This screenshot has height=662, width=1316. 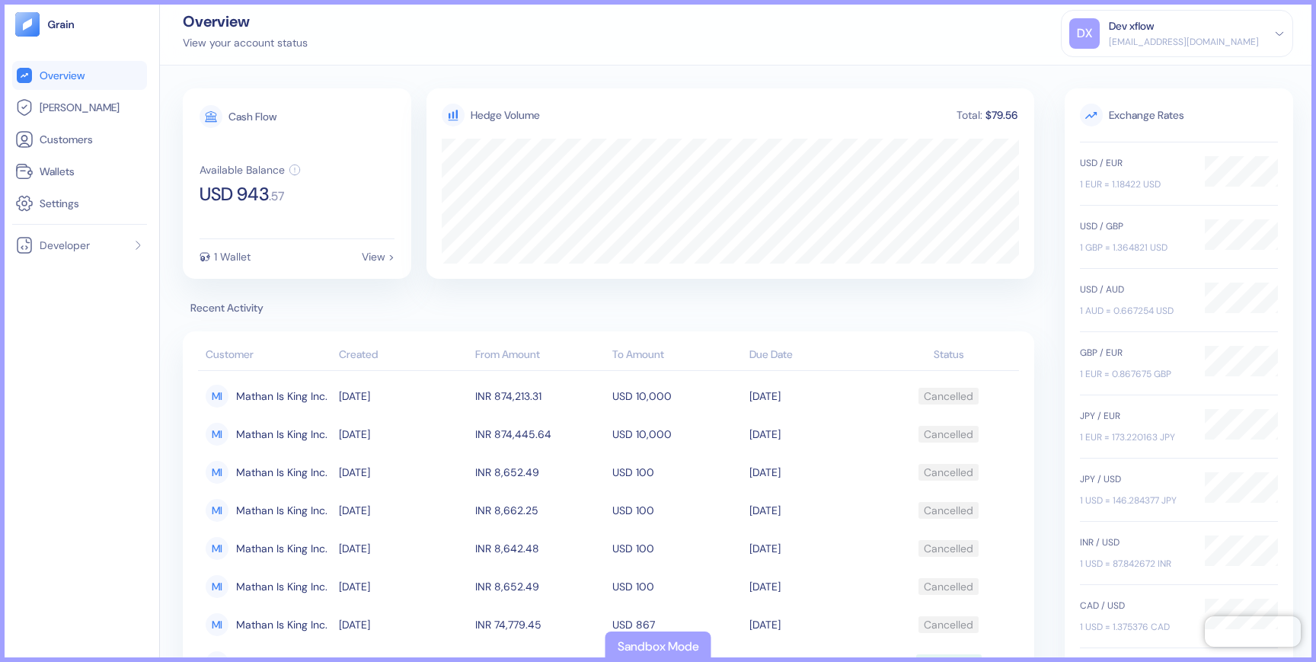 What do you see at coordinates (65, 245) in the screenshot?
I see `span: Developer` at bounding box center [65, 245].